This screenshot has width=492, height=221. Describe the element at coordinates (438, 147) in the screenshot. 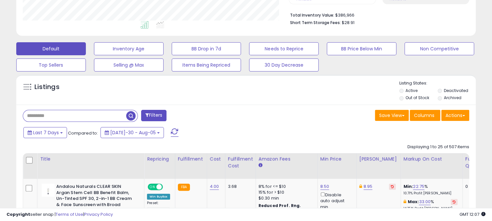

I see `div: Displaying 1 to 25 of 507 items` at that location.